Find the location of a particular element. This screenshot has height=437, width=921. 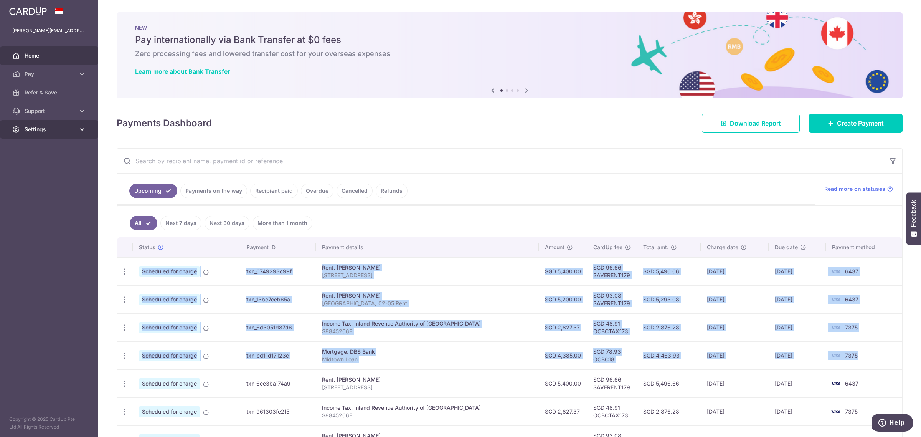

a: Recipient paid is located at coordinates (274, 191).